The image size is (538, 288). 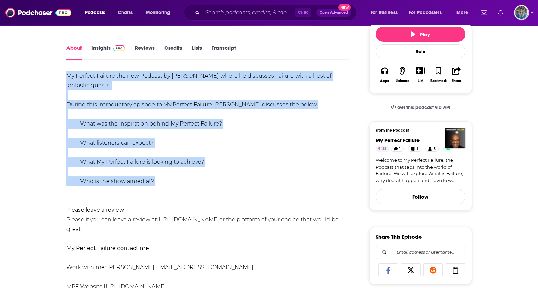 I want to click on input: Search podcasts, credits, & more..., so click(x=249, y=13).